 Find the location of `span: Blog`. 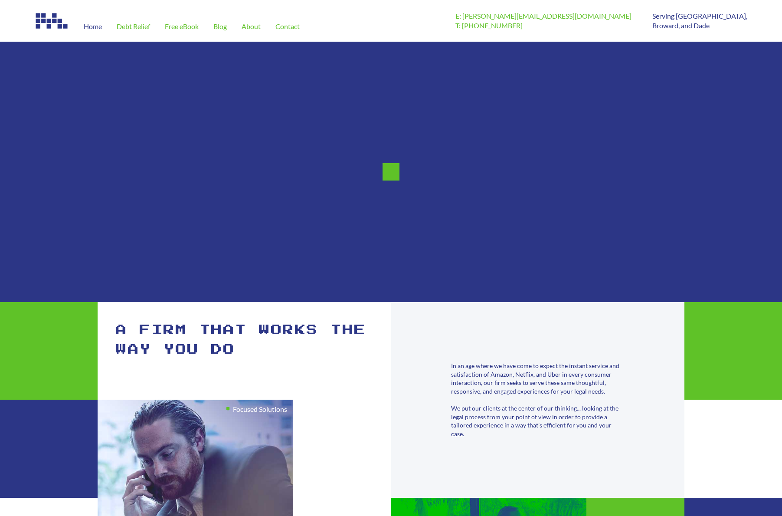

span: Blog is located at coordinates (220, 26).